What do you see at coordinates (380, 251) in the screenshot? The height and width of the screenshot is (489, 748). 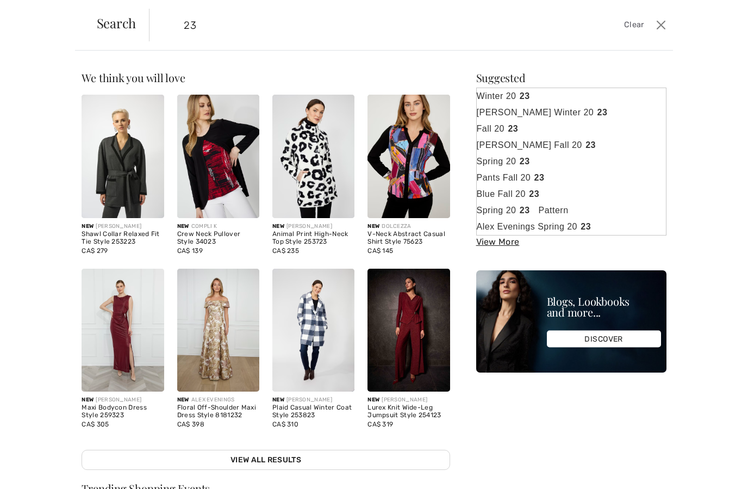 I see `span: CA$ 145` at bounding box center [380, 251].